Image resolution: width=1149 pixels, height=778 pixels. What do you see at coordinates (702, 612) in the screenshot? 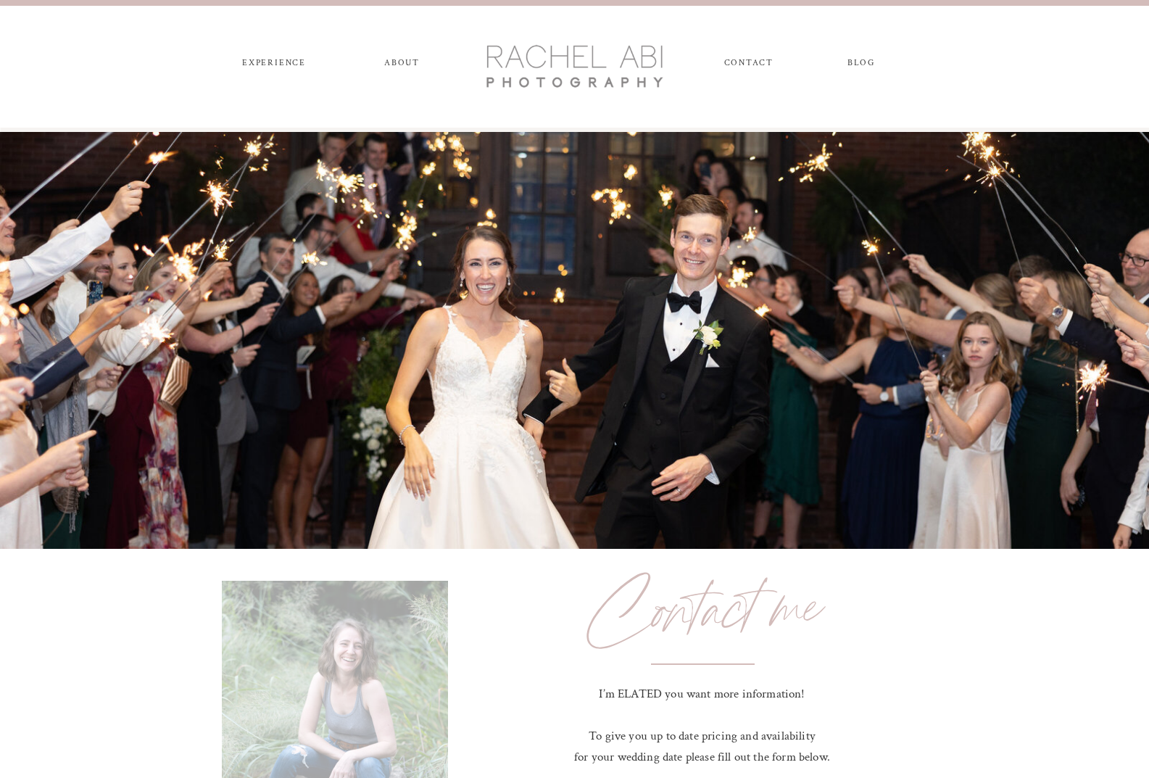
I see `h2: Contact me` at bounding box center [702, 612].